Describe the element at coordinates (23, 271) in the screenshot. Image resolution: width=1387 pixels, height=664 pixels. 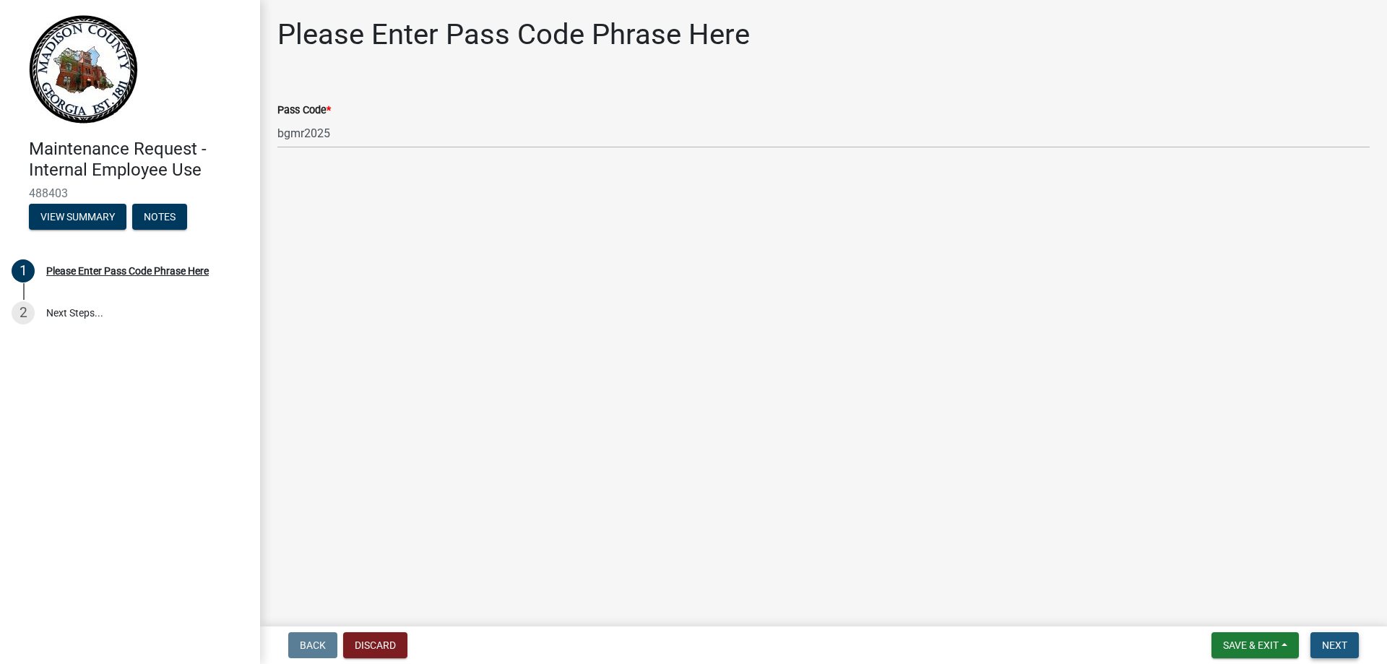
I see `div: 1` at that location.